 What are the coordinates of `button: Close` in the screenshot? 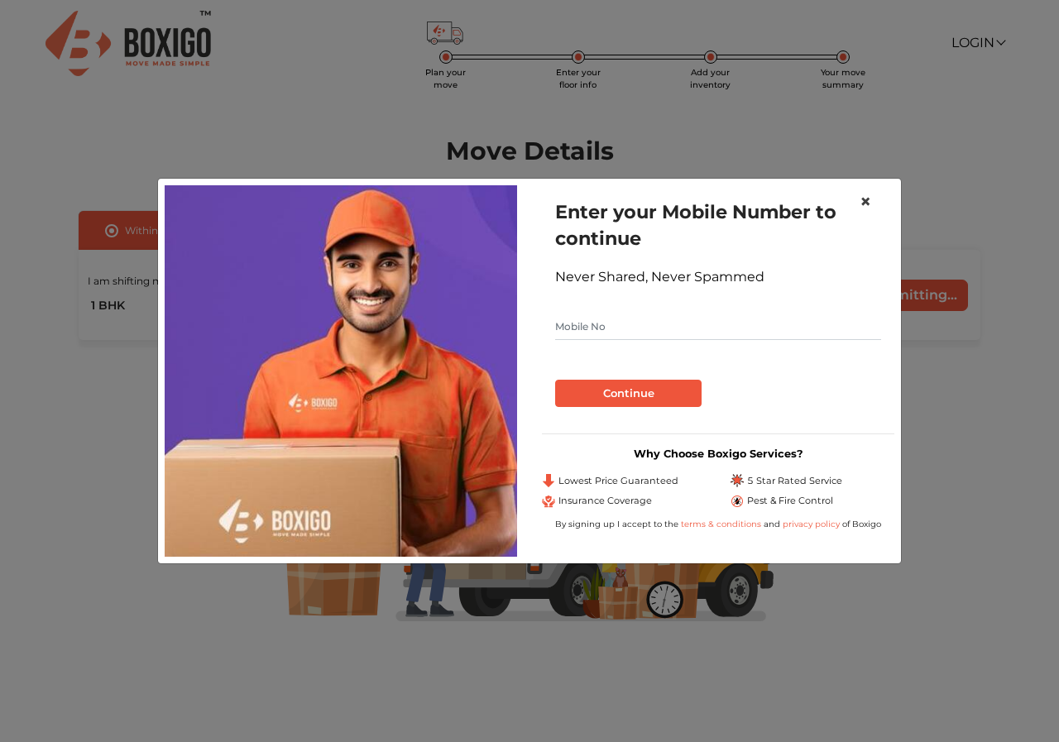 It's located at (865, 202).